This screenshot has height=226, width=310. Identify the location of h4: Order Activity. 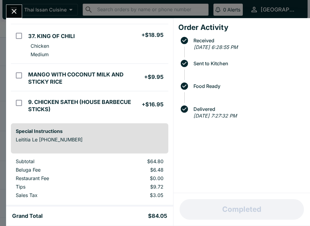
(241, 28).